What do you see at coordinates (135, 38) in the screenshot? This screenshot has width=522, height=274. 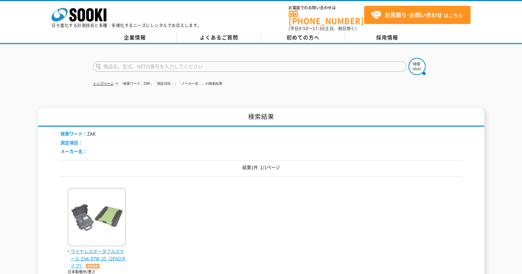 I see `a: 企業情報` at bounding box center [135, 38].